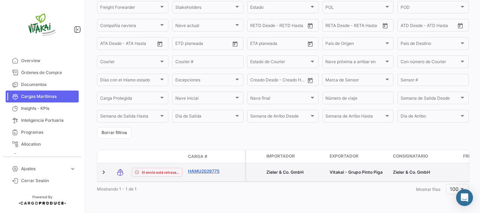  I want to click on span: Nave inicial, so click(205, 99).